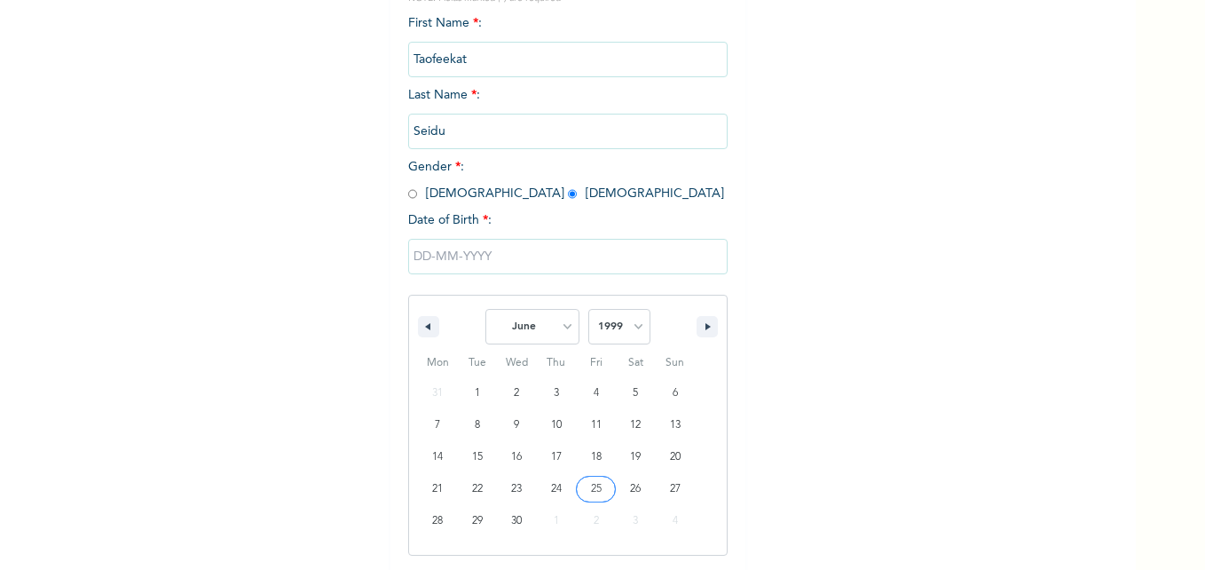 This screenshot has width=1205, height=570. Describe the element at coordinates (517, 363) in the screenshot. I see `span: Wed` at that location.